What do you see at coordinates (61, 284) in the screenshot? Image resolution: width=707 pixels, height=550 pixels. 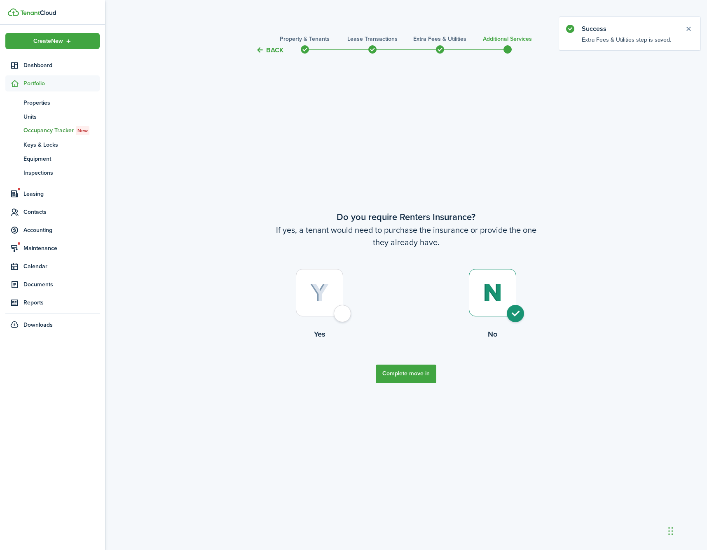 I see `span: Documents` at bounding box center [61, 284].